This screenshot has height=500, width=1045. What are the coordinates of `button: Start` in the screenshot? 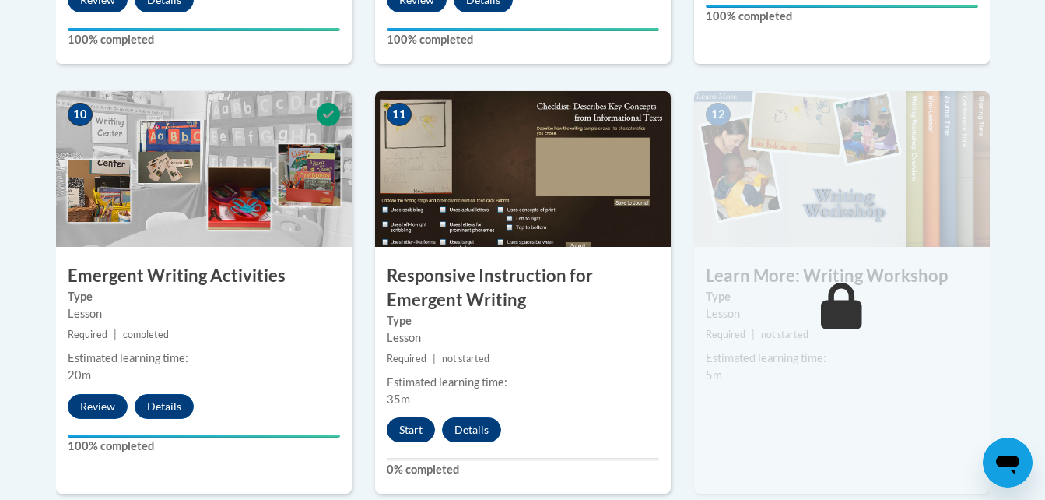 It's located at (411, 430).